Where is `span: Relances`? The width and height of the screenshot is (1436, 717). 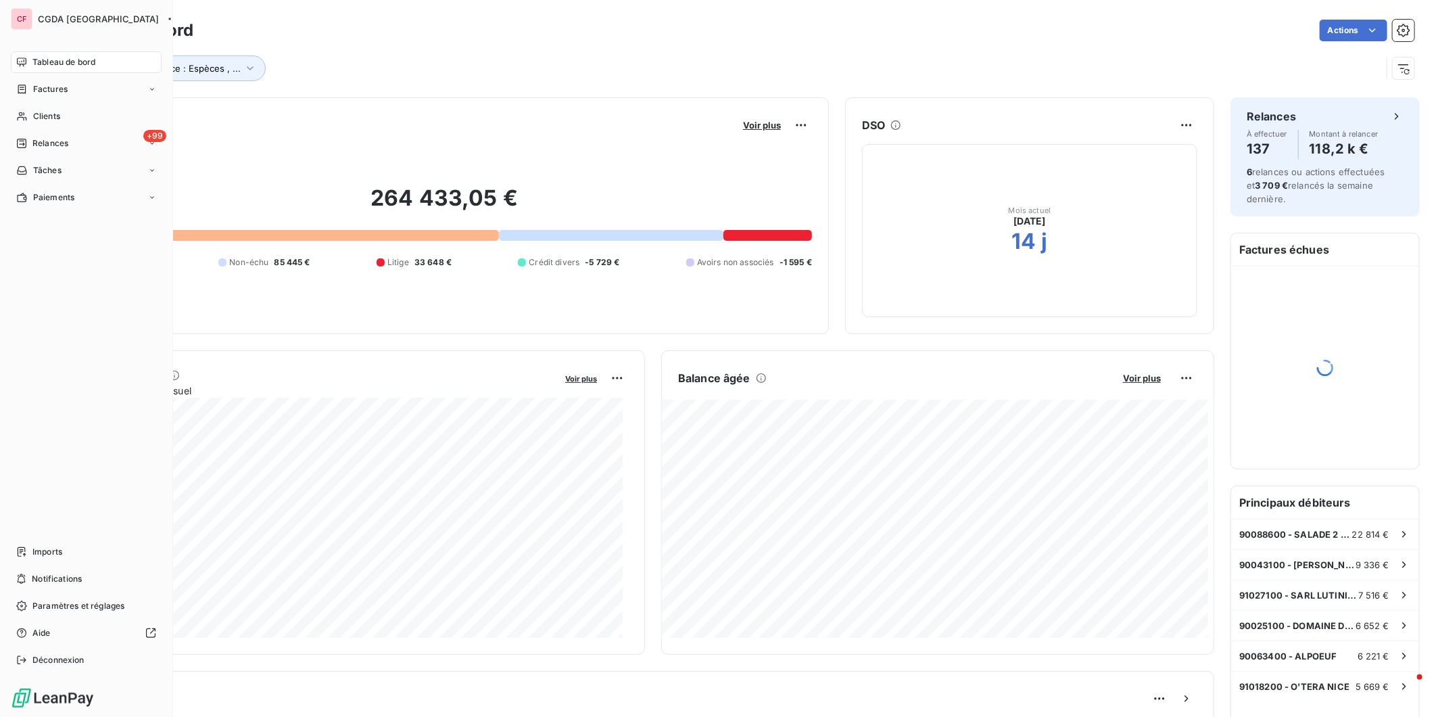
span: Relances is located at coordinates (50, 143).